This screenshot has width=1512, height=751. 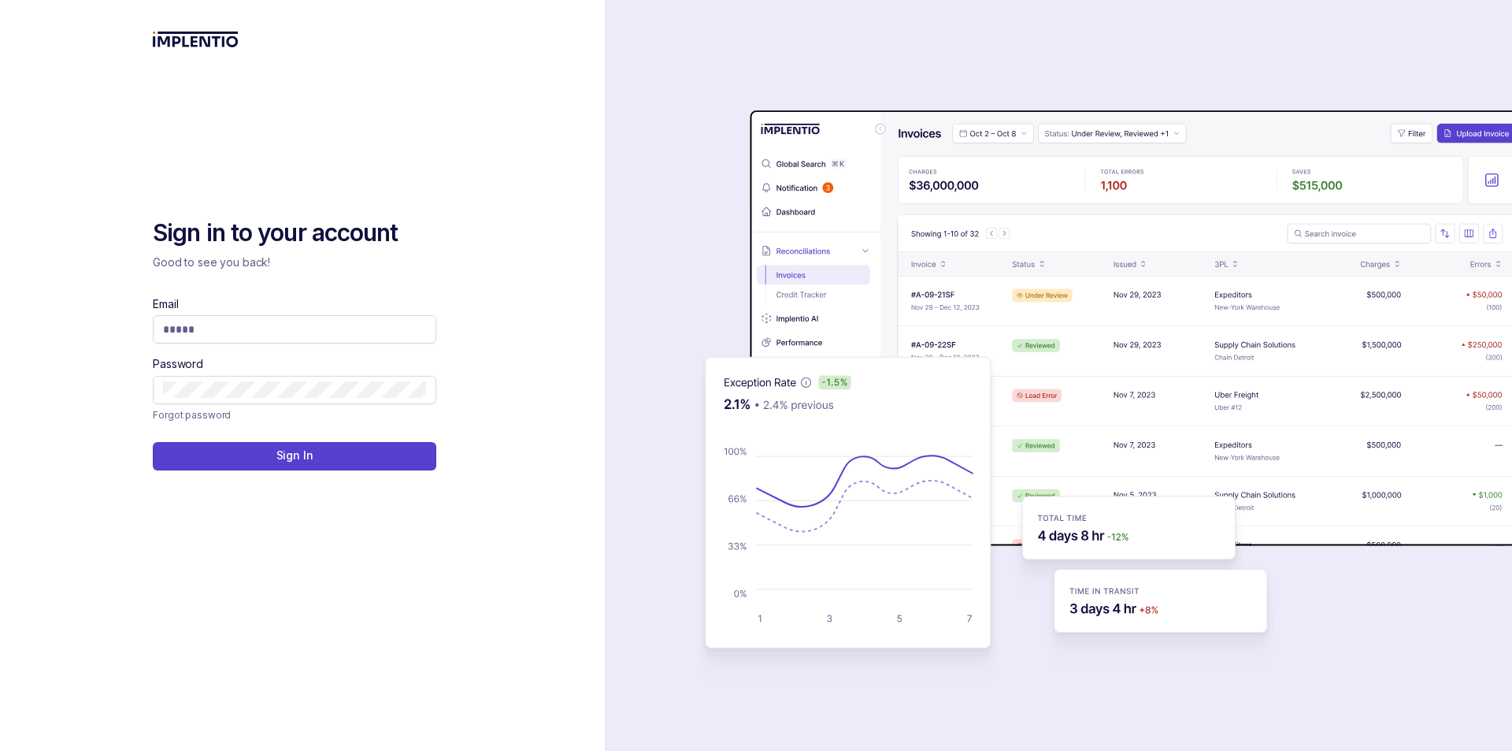 I want to click on p: Good to see you back!, so click(x=295, y=262).